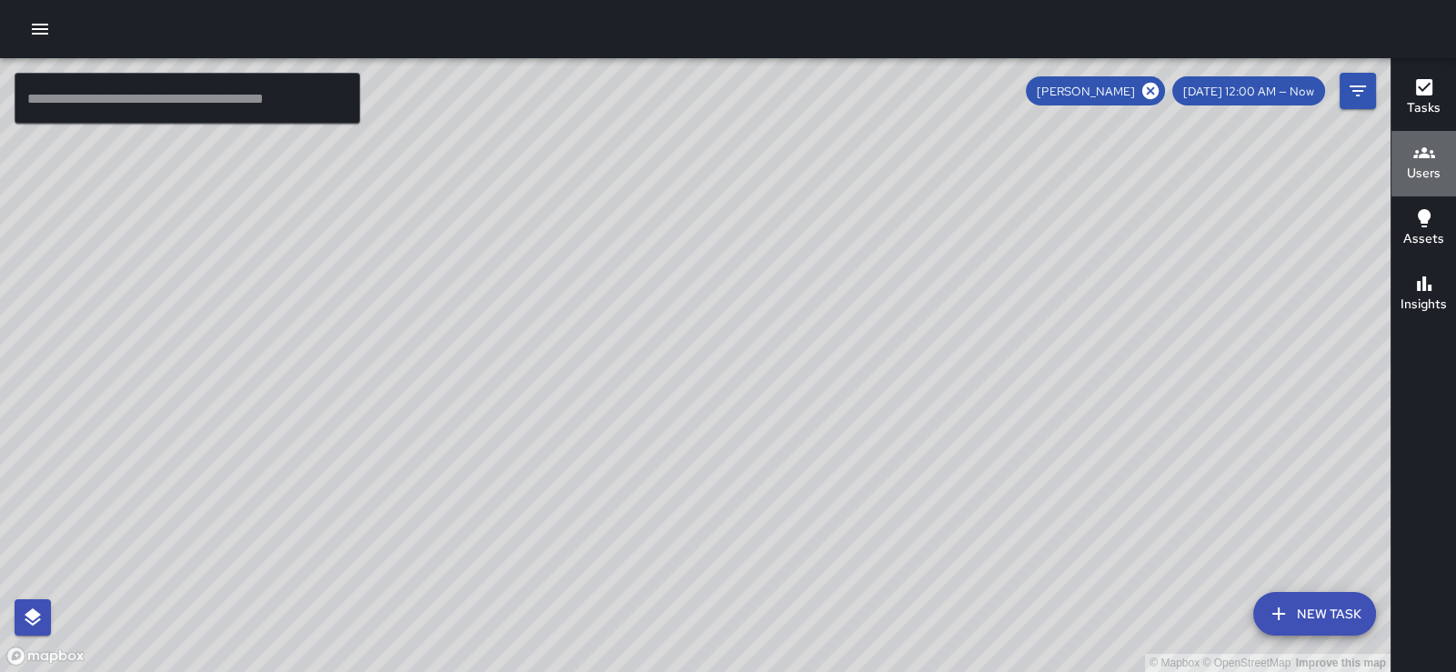  I want to click on h6: Users, so click(1423, 174).